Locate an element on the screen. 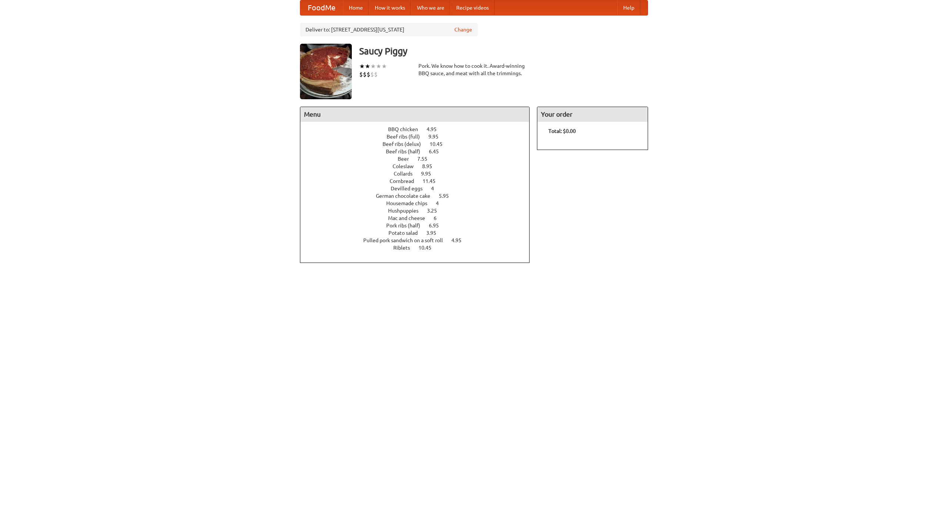  a: Potato salad 3.95 is located at coordinates (419, 233).